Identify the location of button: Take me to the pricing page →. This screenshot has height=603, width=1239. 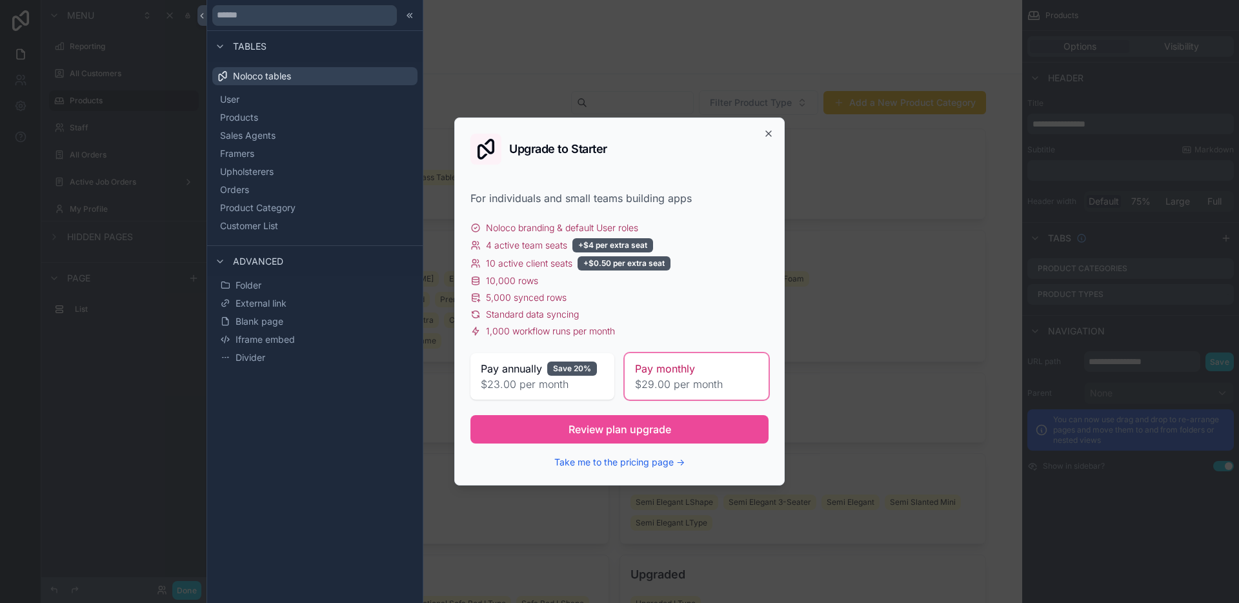
(619, 462).